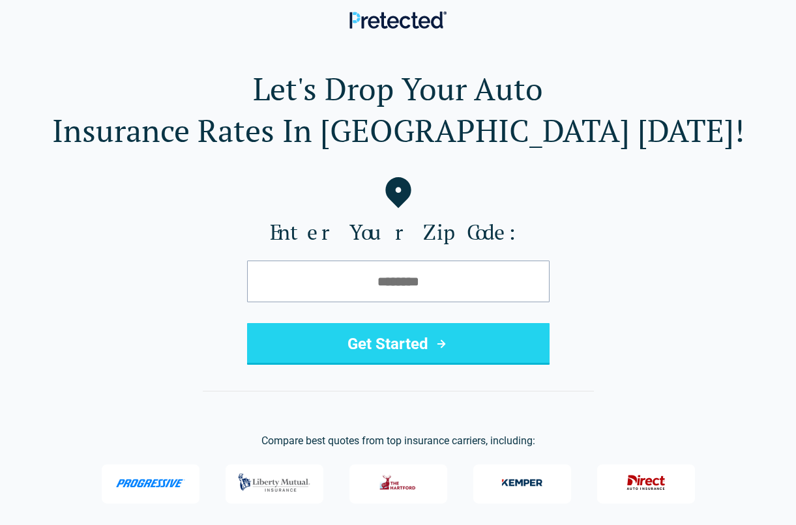 This screenshot has width=796, height=525. Describe the element at coordinates (398, 232) in the screenshot. I see `label: Enter Your Zip Code:` at that location.